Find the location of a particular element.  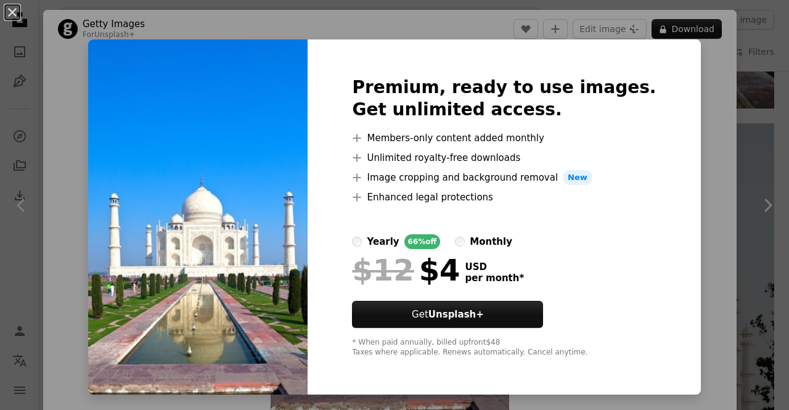

span: USD is located at coordinates (494, 267).